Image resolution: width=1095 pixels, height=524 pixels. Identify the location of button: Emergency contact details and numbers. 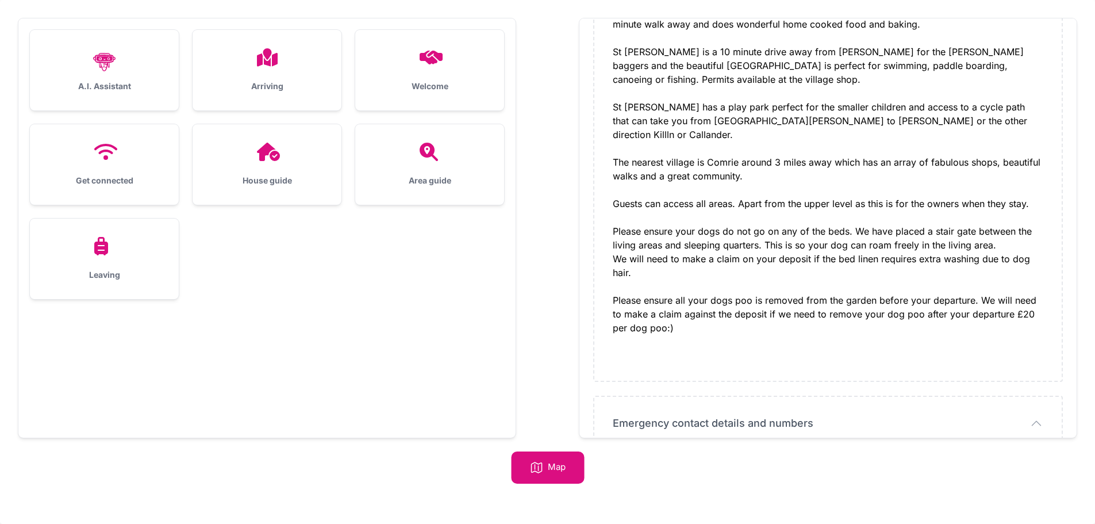
(828, 423).